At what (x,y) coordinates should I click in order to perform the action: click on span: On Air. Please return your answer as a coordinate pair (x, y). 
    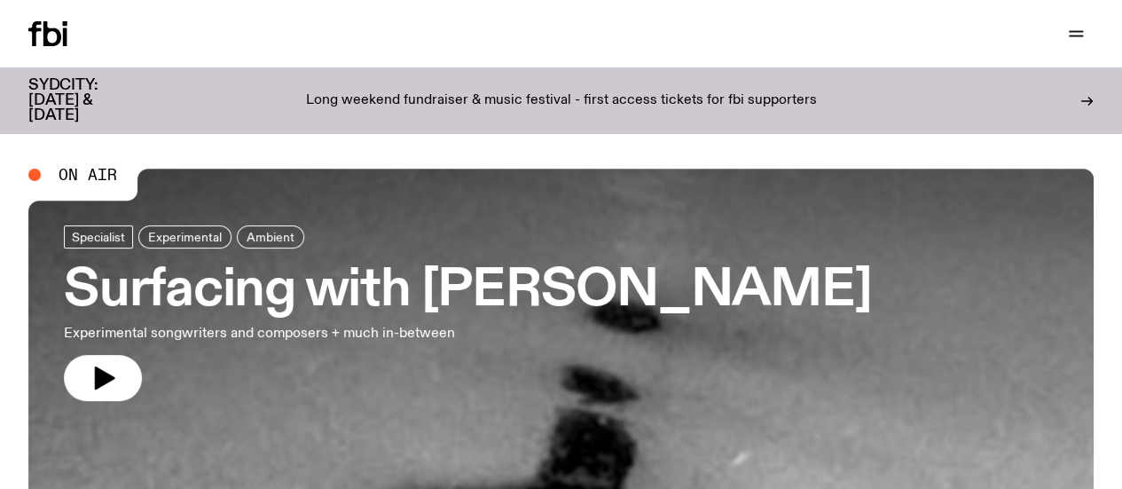
    Looking at the image, I should click on (88, 175).